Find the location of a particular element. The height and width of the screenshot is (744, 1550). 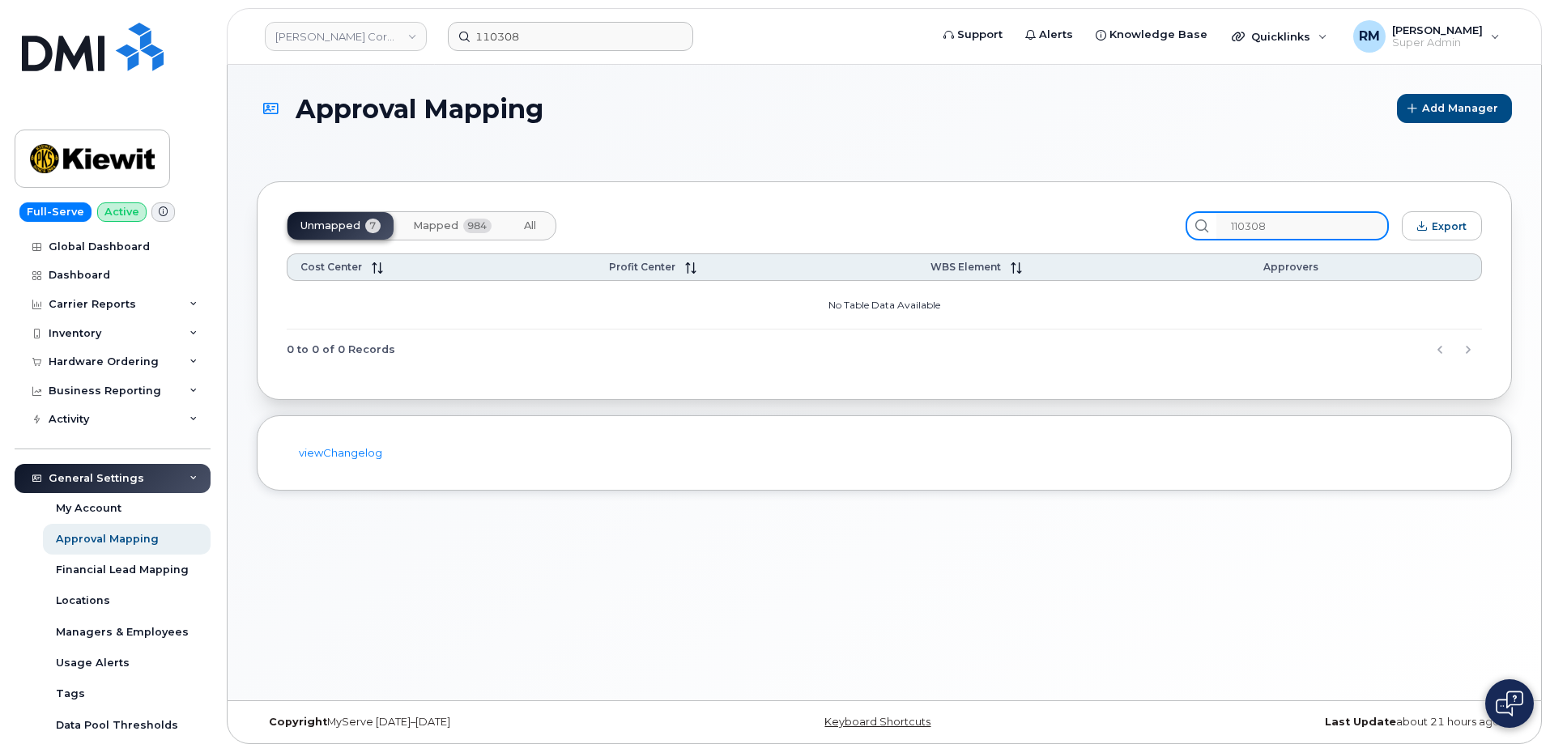

a: Keyboard Shortcuts is located at coordinates (877, 722).